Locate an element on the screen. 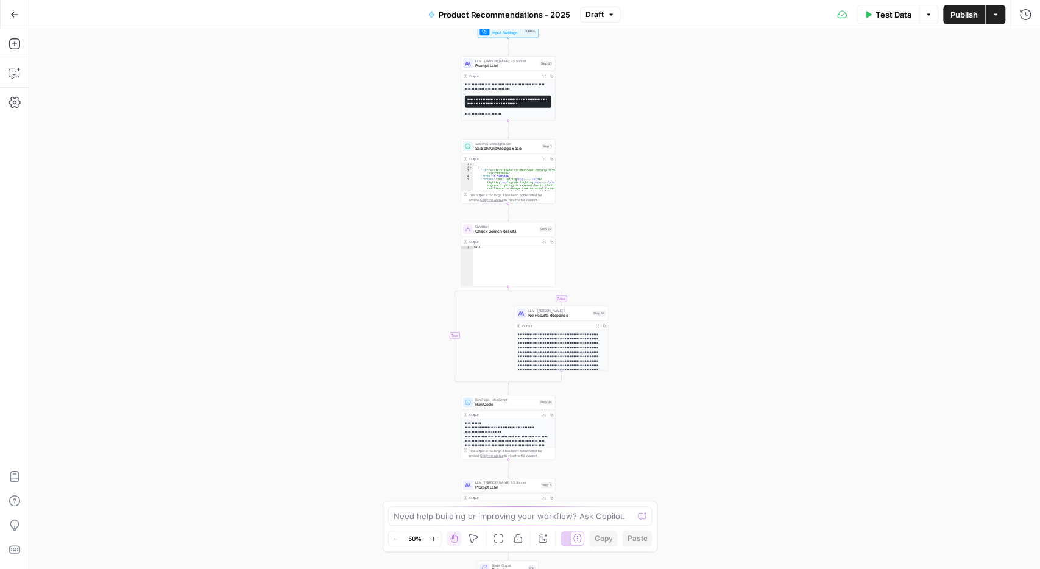 The image size is (1040, 569). button: Draft is located at coordinates (600, 15).